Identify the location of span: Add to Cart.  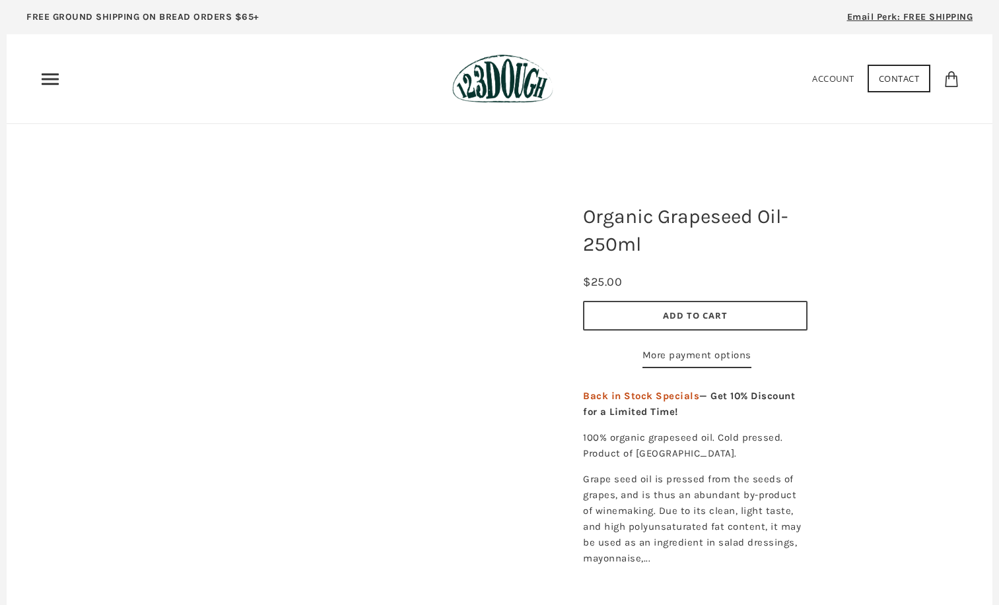
(695, 315).